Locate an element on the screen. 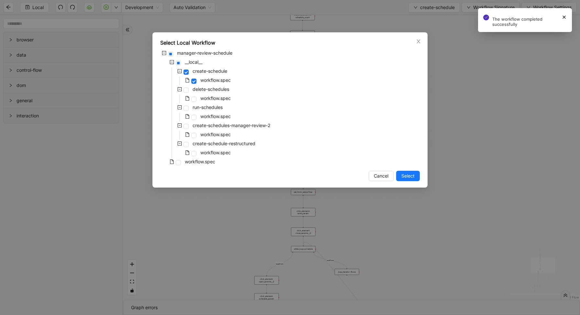  button: Cancel is located at coordinates (381, 176).